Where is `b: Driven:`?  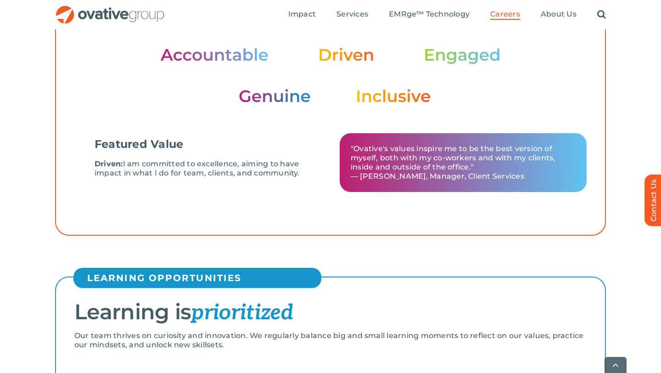 b: Driven: is located at coordinates (109, 164).